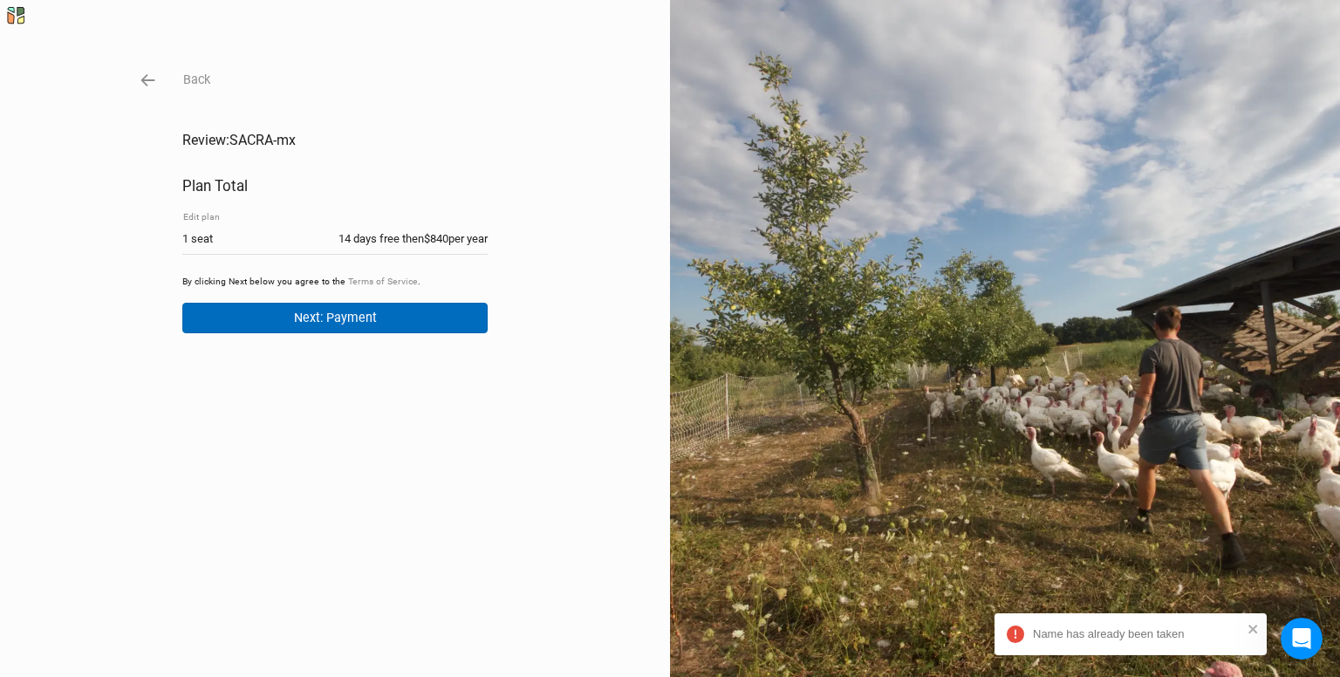 The height and width of the screenshot is (677, 1340). Describe the element at coordinates (335, 317) in the screenshot. I see `button: Next: Payment` at that location.